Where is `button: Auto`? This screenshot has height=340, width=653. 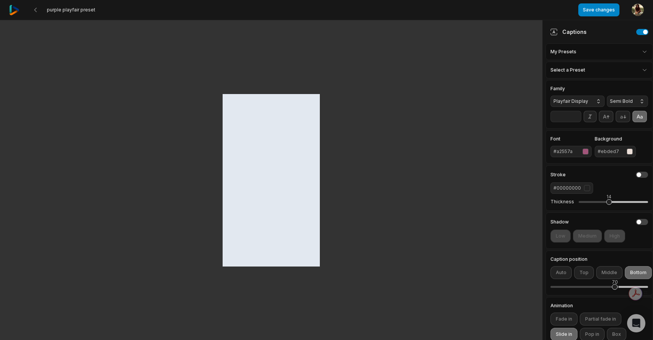
button: Auto is located at coordinates (561, 273).